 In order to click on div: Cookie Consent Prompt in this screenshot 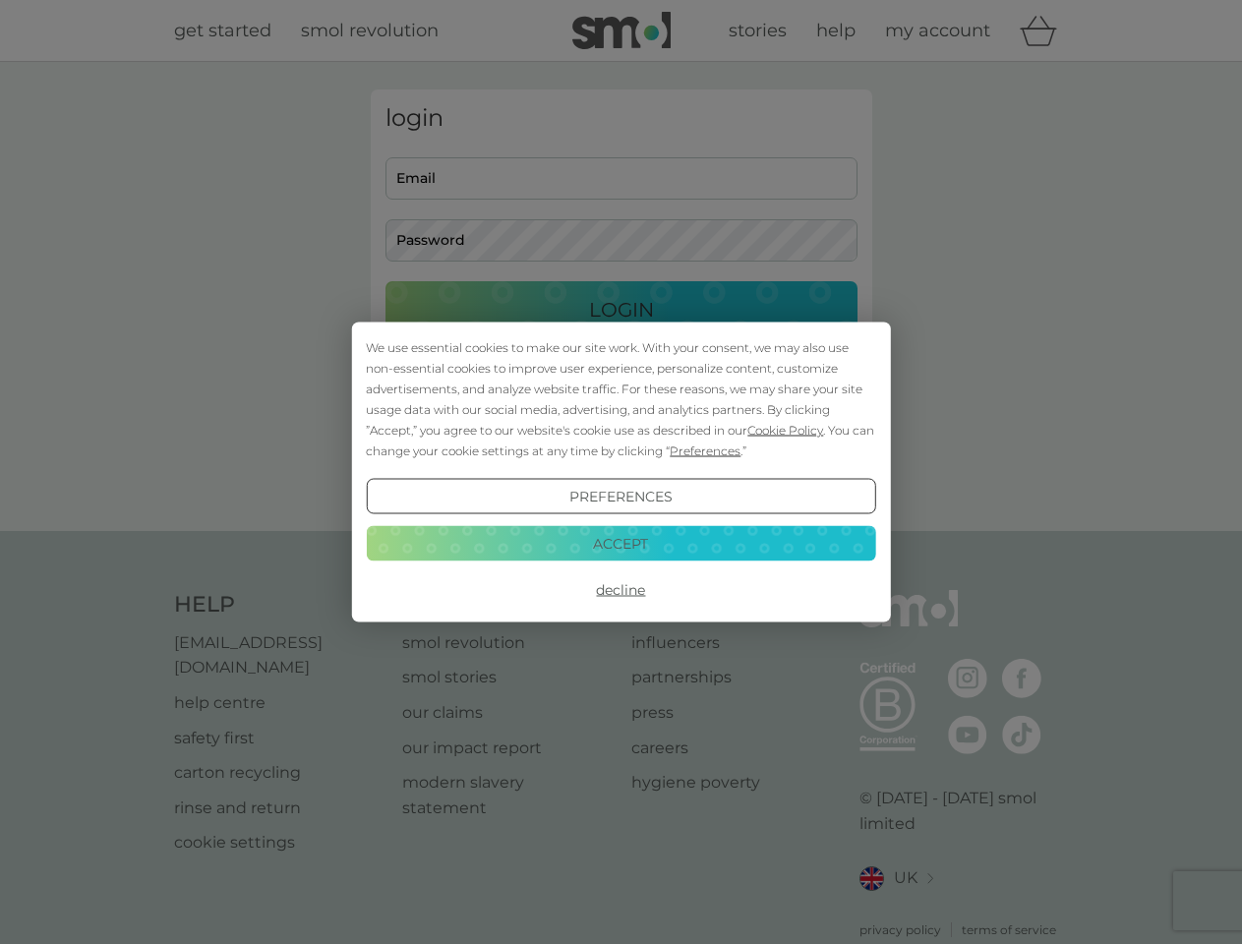, I will do `click(621, 472)`.